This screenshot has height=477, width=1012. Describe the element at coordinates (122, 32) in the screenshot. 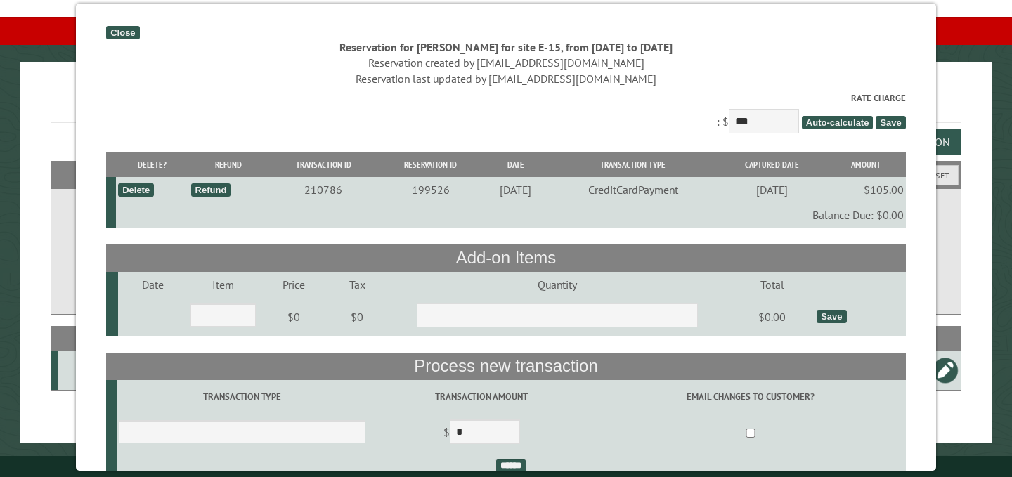

I see `div: Close` at that location.